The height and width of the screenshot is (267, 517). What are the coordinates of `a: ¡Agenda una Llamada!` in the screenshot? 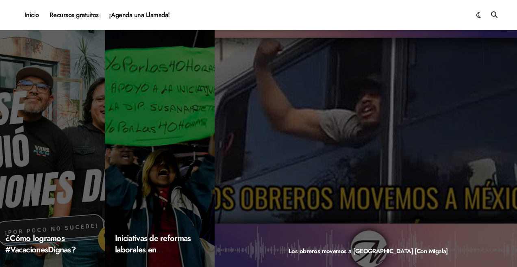 It's located at (139, 15).